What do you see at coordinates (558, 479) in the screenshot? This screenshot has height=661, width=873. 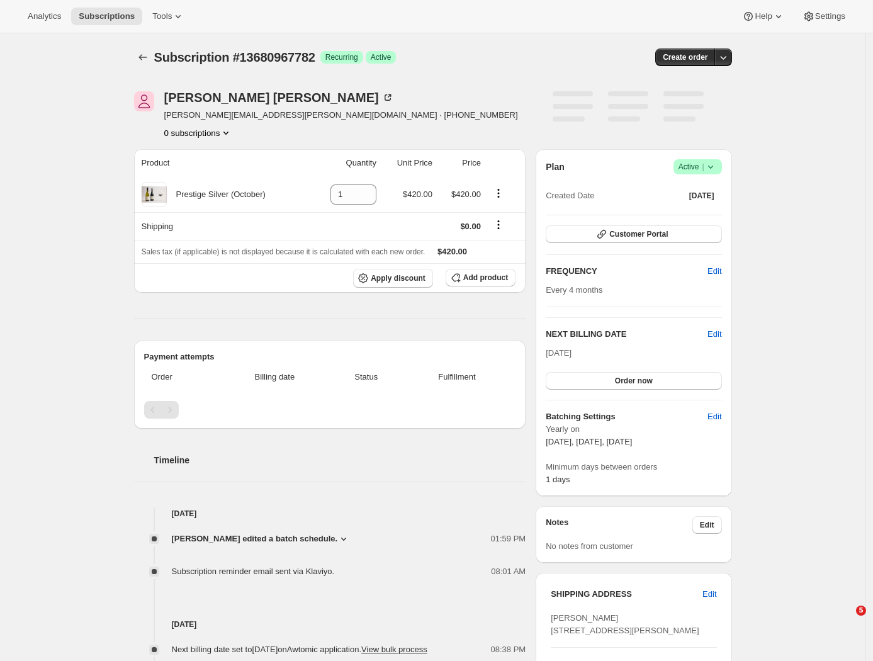 I see `span: 1 days` at bounding box center [558, 479].